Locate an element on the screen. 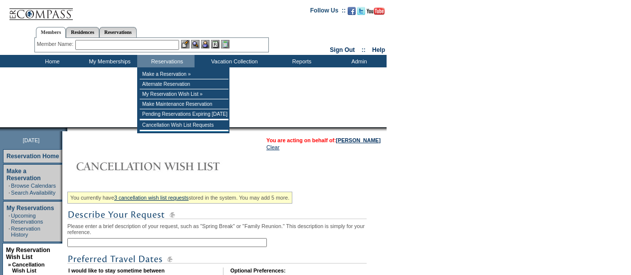 This screenshot has height=275, width=631. a: 3 cancellation wish list requests is located at coordinates (151, 198).